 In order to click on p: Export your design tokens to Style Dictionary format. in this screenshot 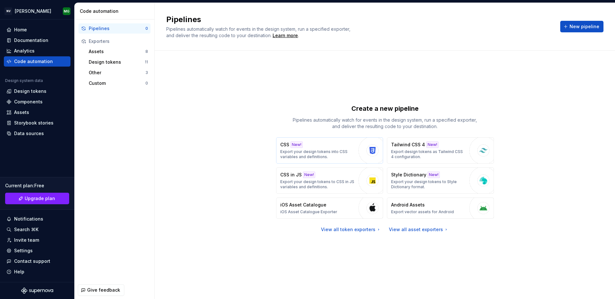, I will do `click(429, 185)`.